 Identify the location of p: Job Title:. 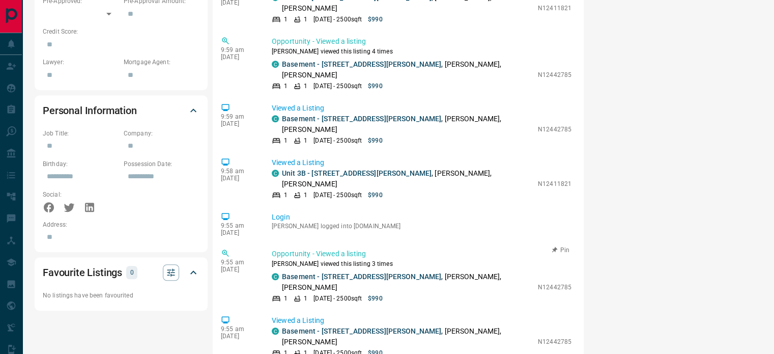
(80, 133).